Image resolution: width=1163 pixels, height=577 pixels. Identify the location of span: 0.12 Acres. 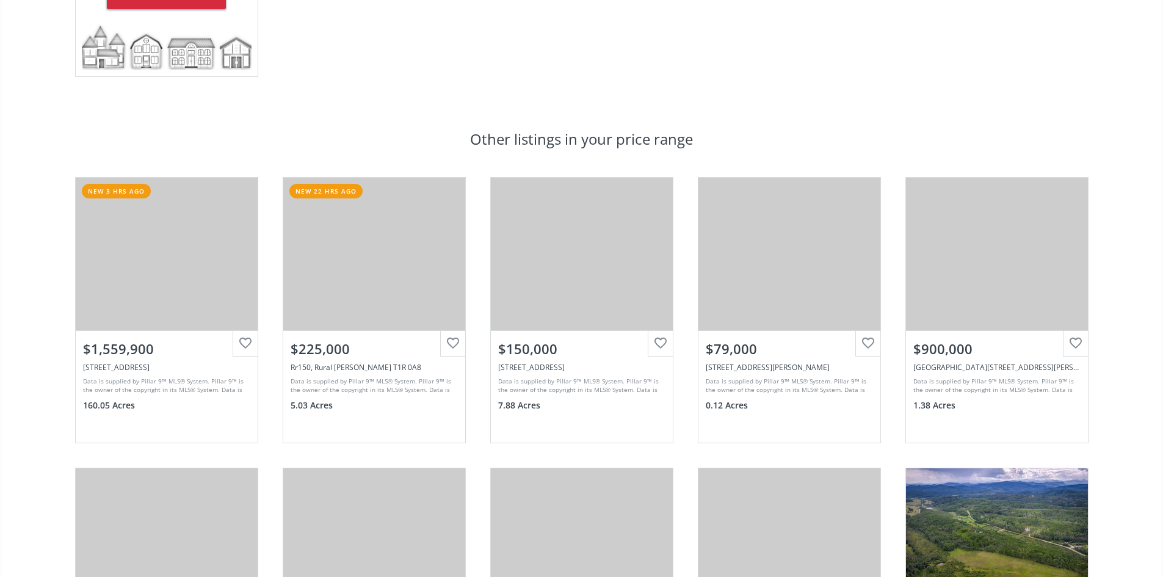
(727, 405).